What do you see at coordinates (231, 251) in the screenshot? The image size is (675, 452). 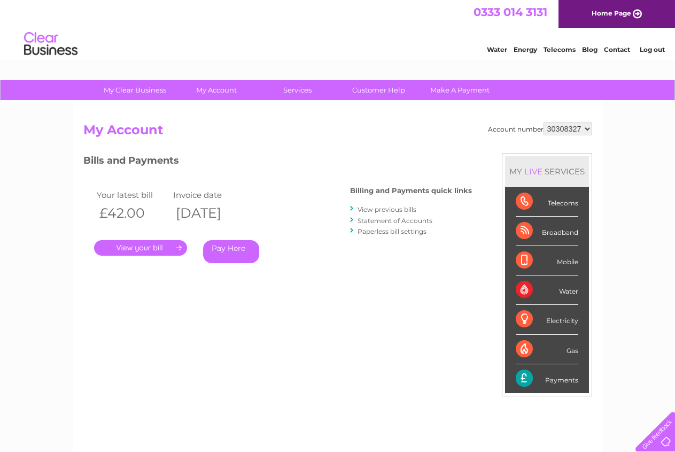 I see `a: Pay Here` at bounding box center [231, 251].